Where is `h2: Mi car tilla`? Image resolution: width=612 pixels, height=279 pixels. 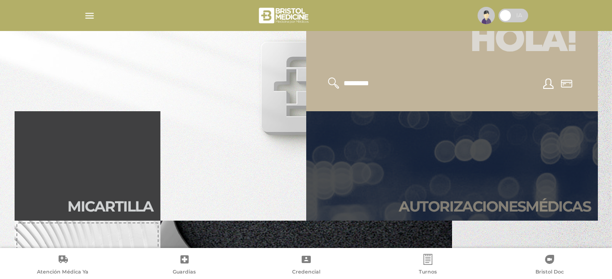
h2: Mi car tilla is located at coordinates (110, 206).